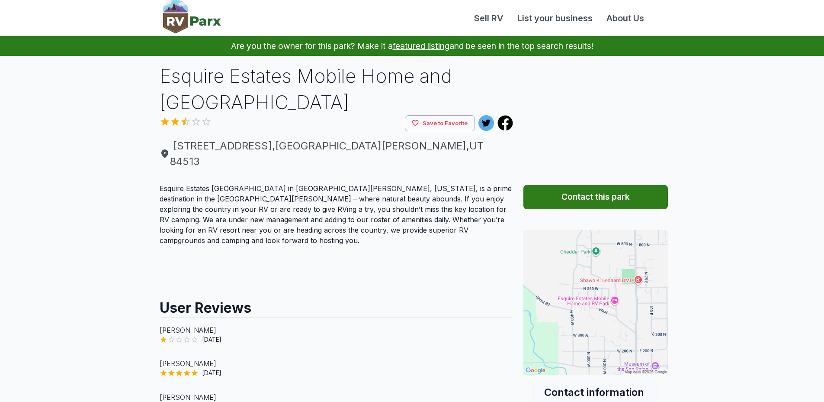 The image size is (824, 402). I want to click on a: About Us, so click(625, 18).